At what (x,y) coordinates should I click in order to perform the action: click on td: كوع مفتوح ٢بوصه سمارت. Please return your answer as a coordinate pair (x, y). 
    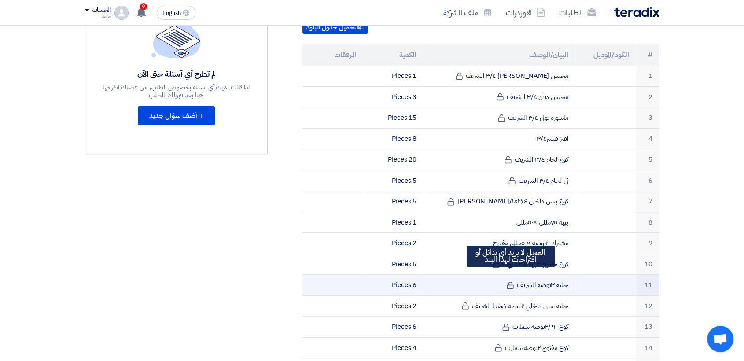
    Looking at the image, I should click on (499, 348).